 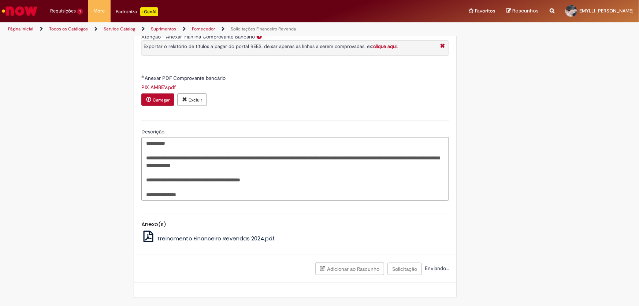 What do you see at coordinates (119, 29) in the screenshot?
I see `a: Service Catalog` at bounding box center [119, 29].